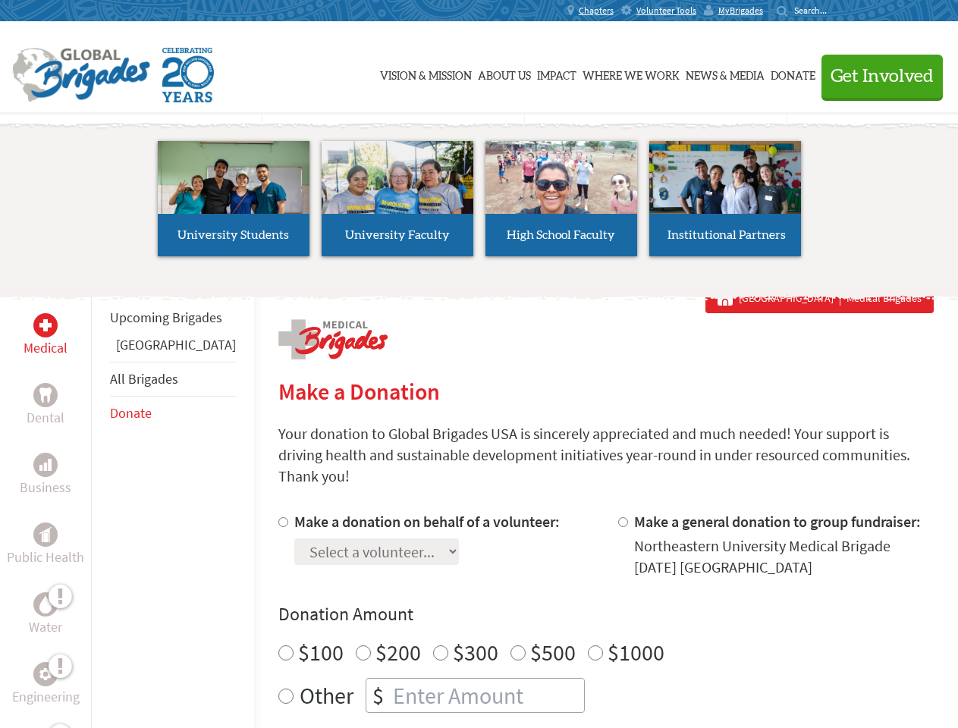 This screenshot has width=958, height=728. Describe the element at coordinates (166, 317) in the screenshot. I see `a: Upcoming Brigades` at that location.